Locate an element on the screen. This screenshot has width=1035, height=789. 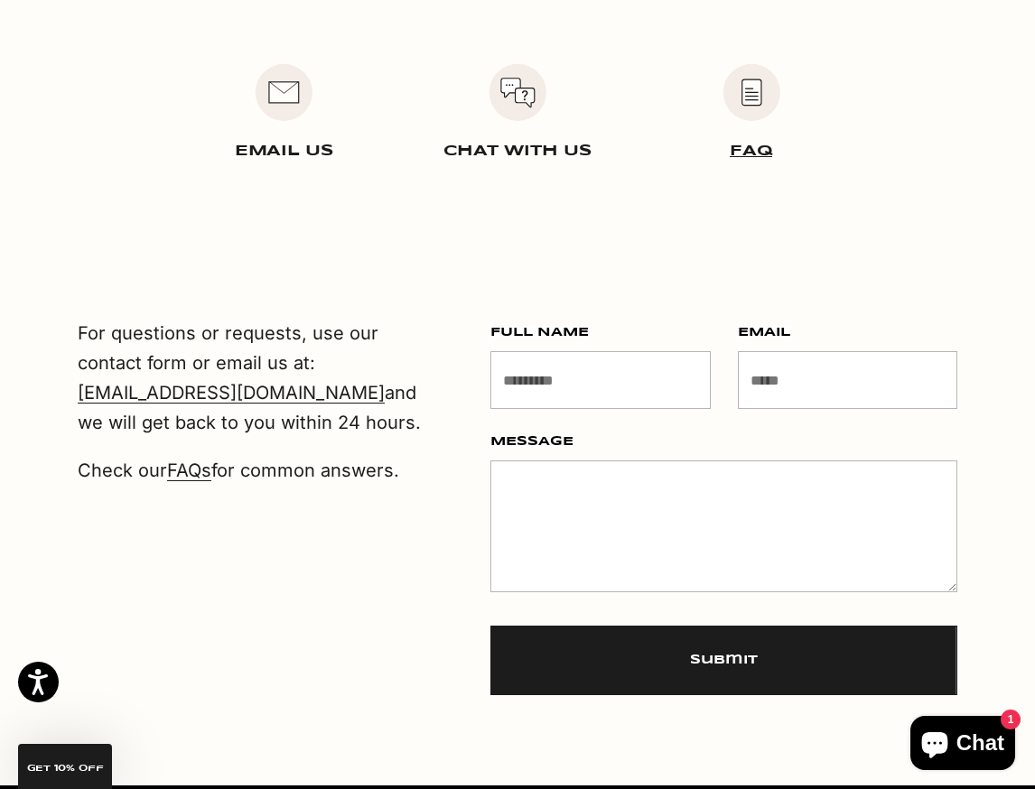
a: FAQ is located at coordinates (750, 151).